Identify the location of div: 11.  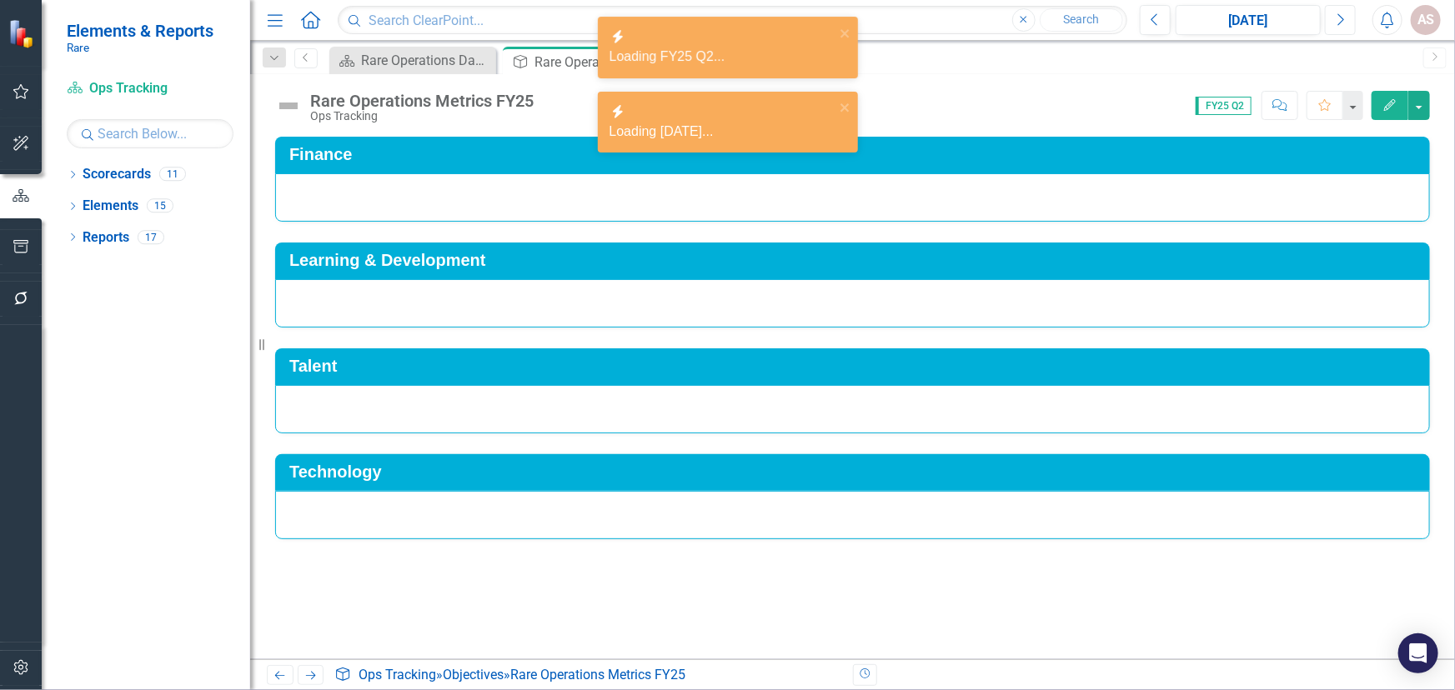
(173, 174).